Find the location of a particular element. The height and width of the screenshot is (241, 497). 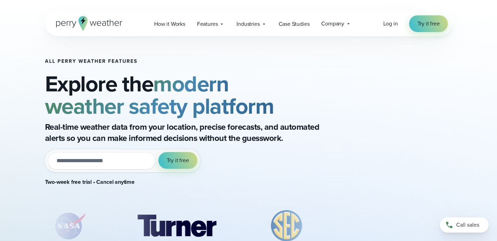

strong: modern weather safety platform is located at coordinates (159, 95).